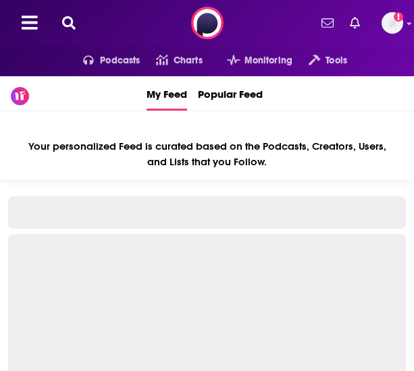 This screenshot has width=414, height=371. I want to click on span: Podcasts, so click(119, 61).